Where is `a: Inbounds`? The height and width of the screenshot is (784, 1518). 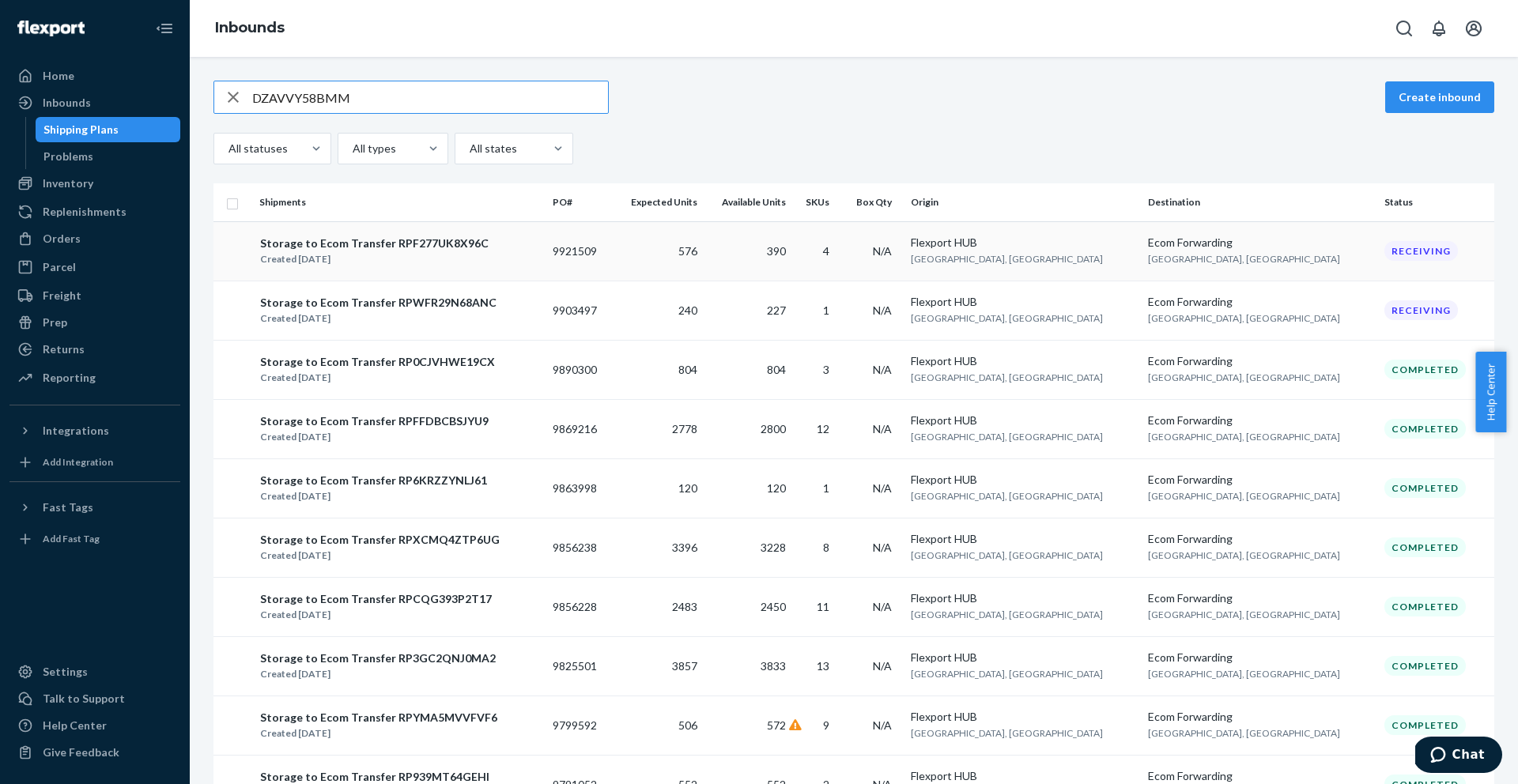 a: Inbounds is located at coordinates (250, 28).